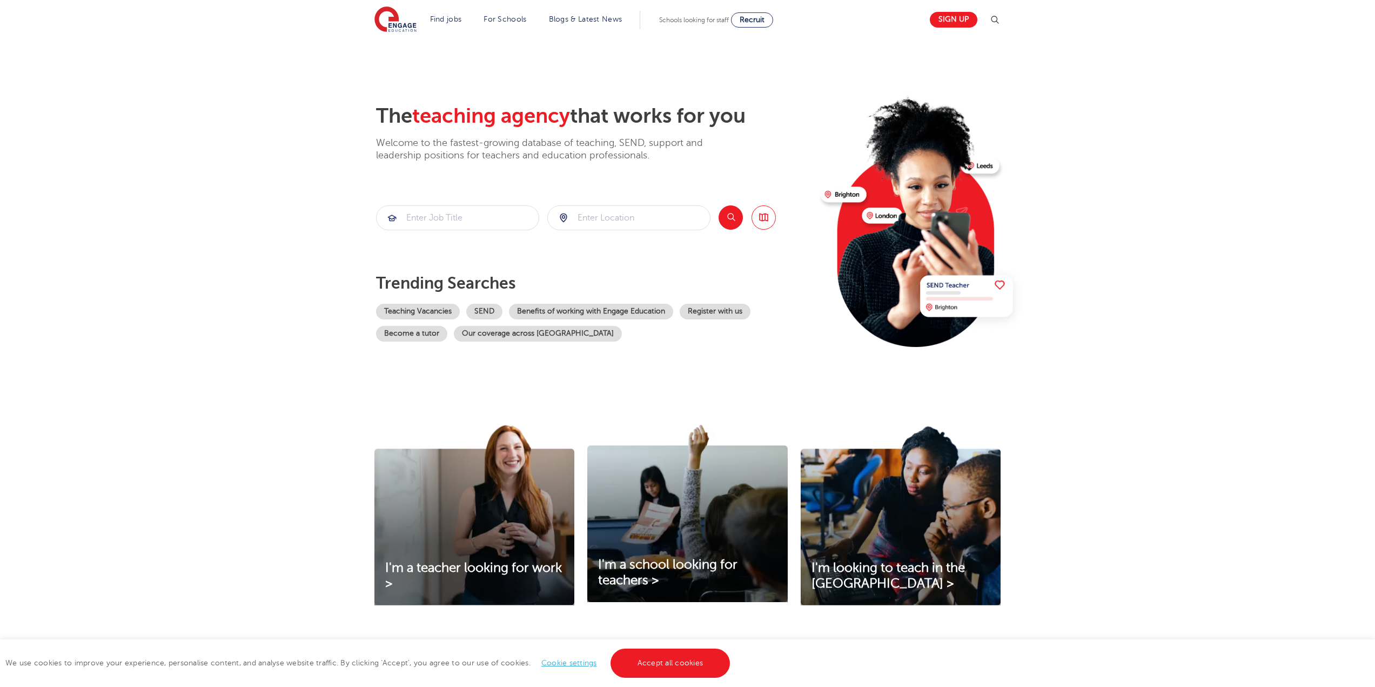 The height and width of the screenshot is (687, 1375). I want to click on h2: The that works for you, so click(594, 116).